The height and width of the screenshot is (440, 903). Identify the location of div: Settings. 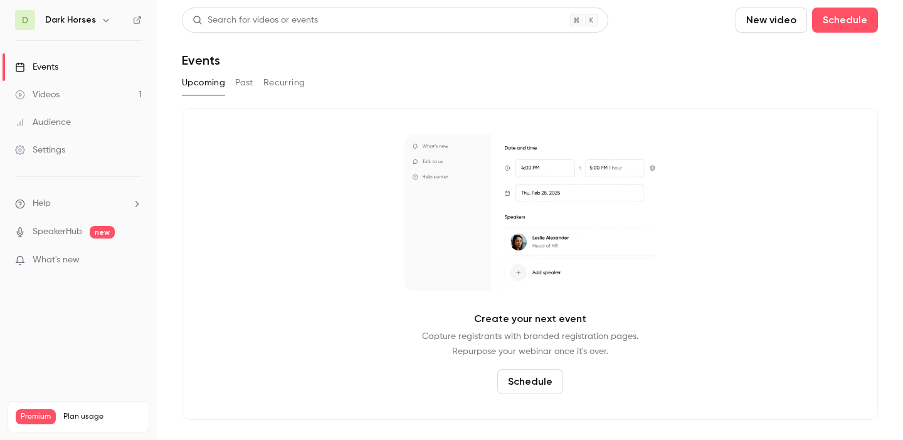
(40, 150).